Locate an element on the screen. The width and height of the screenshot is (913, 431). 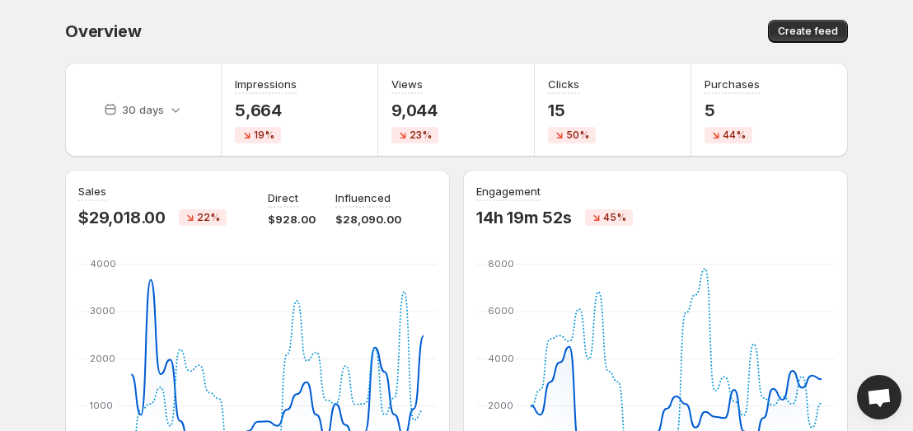
div: Open chat is located at coordinates (879, 397).